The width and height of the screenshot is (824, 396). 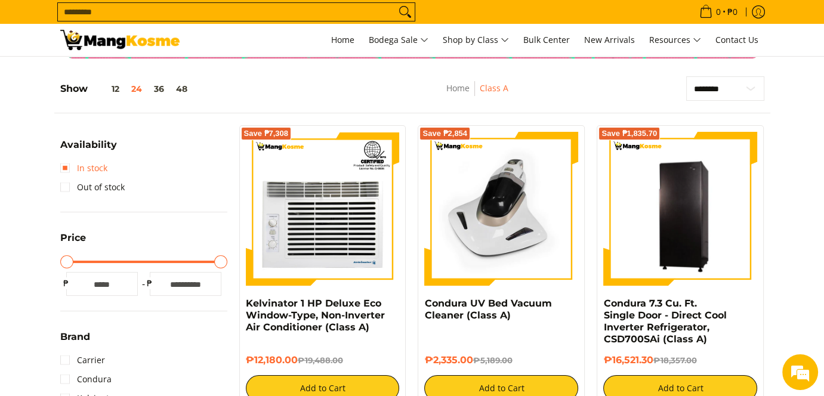 What do you see at coordinates (342, 39) in the screenshot?
I see `span: Home` at bounding box center [342, 39].